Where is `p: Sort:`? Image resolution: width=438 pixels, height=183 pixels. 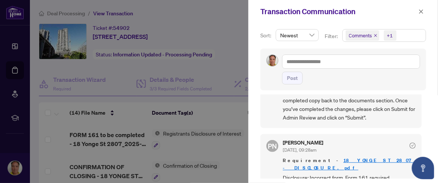
p: Sort: is located at coordinates (266, 36).